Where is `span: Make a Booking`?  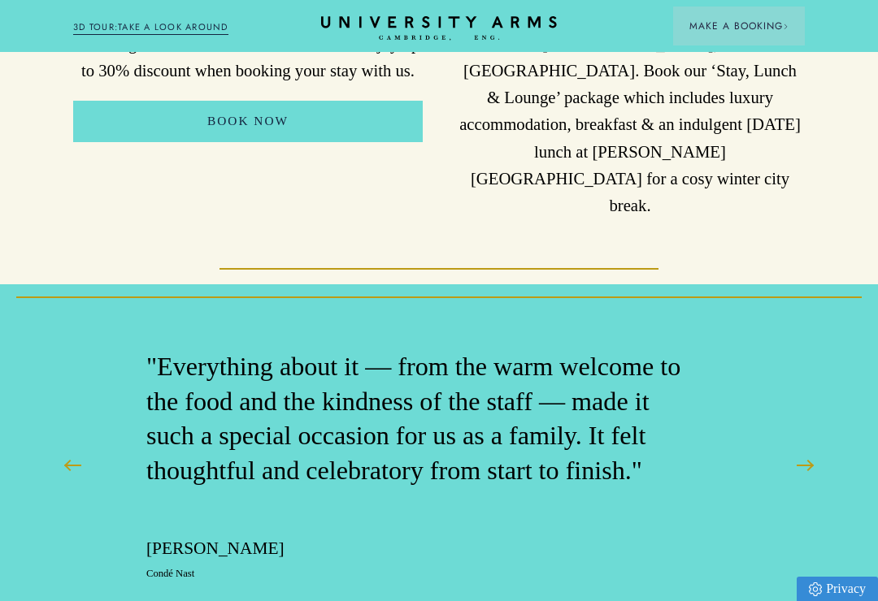
span: Make a Booking is located at coordinates (739, 26).